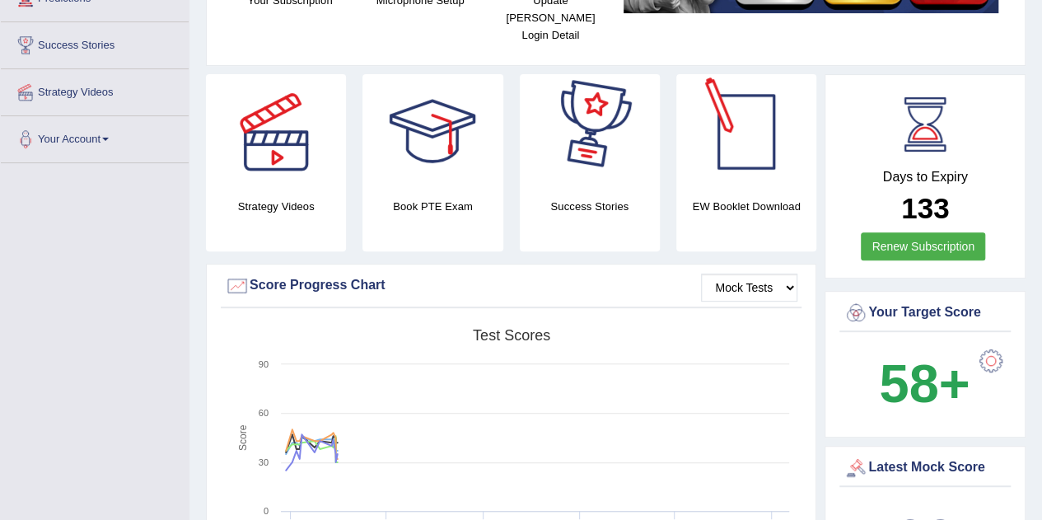  Describe the element at coordinates (746, 206) in the screenshot. I see `h4: EW Booklet Download` at that location.